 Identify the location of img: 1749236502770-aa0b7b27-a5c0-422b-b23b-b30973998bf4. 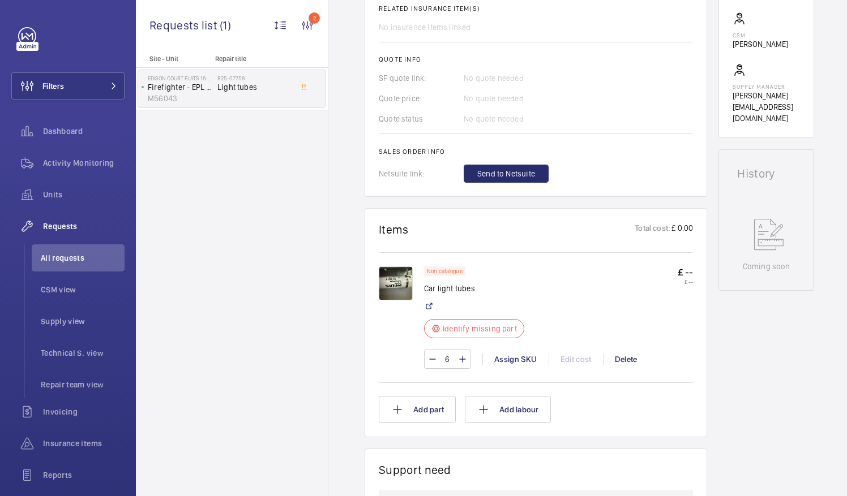
(396, 284).